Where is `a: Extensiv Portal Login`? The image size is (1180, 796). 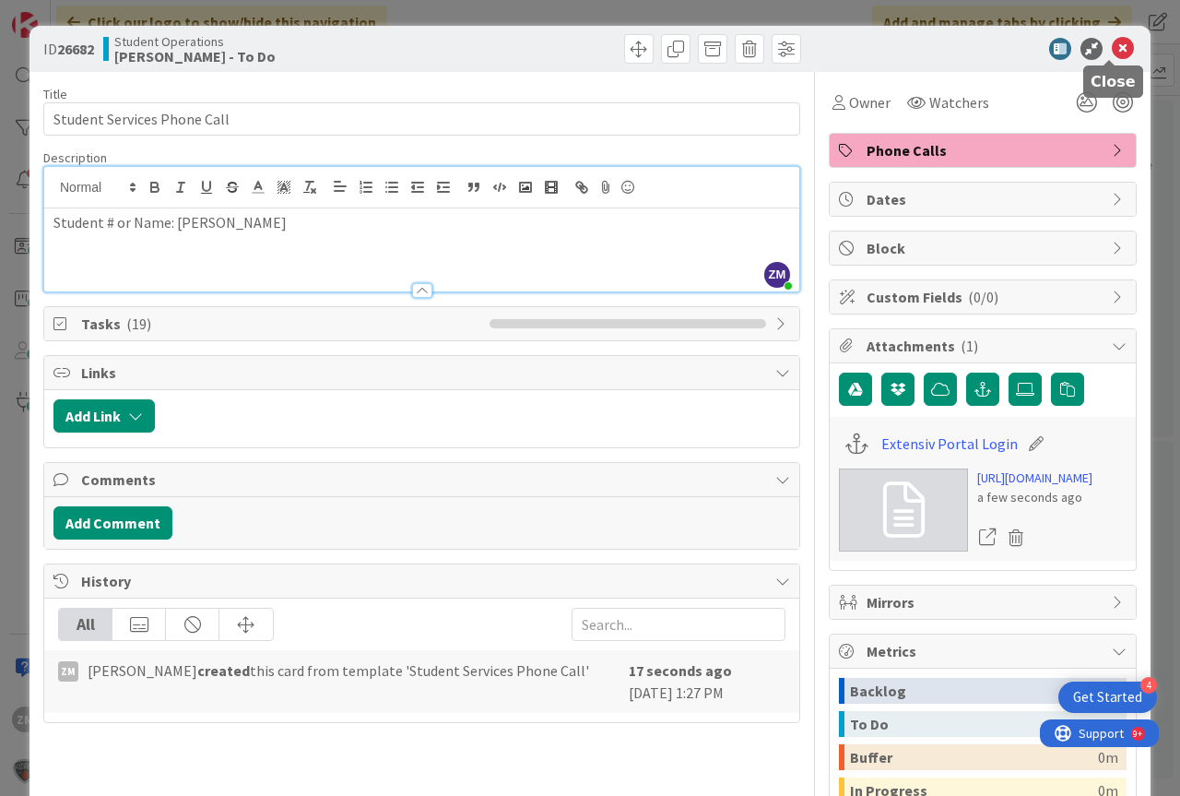
a: Extensiv Portal Login is located at coordinates (950, 444).